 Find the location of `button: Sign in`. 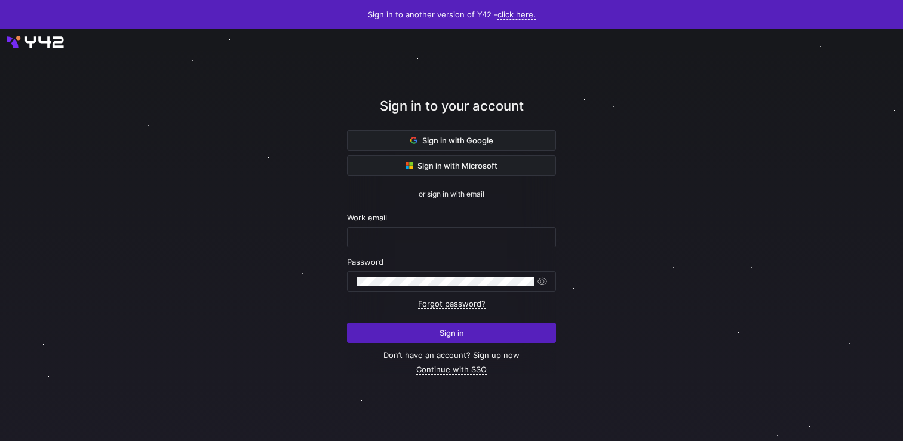

button: Sign in is located at coordinates (451, 333).